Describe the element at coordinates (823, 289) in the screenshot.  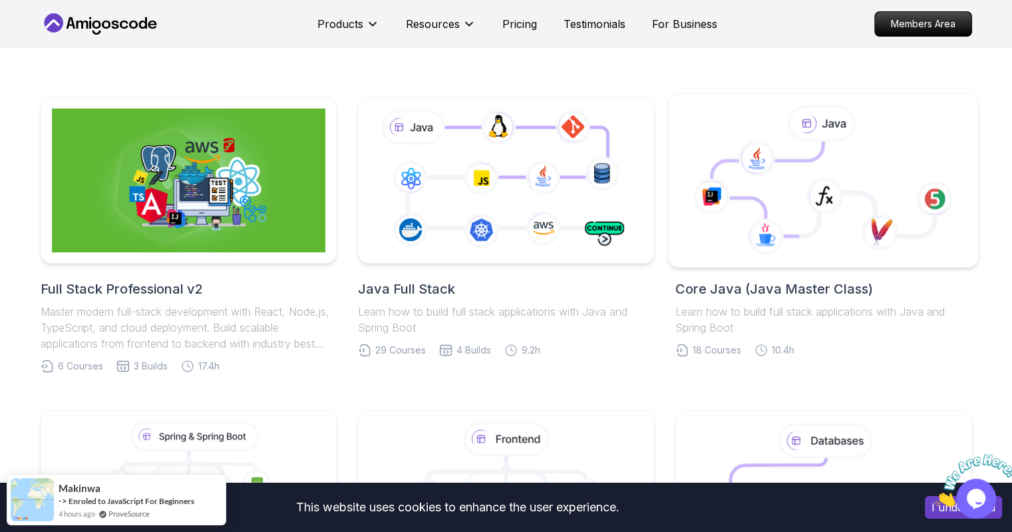
I see `h2: Core Java (Java Master Class)` at that location.